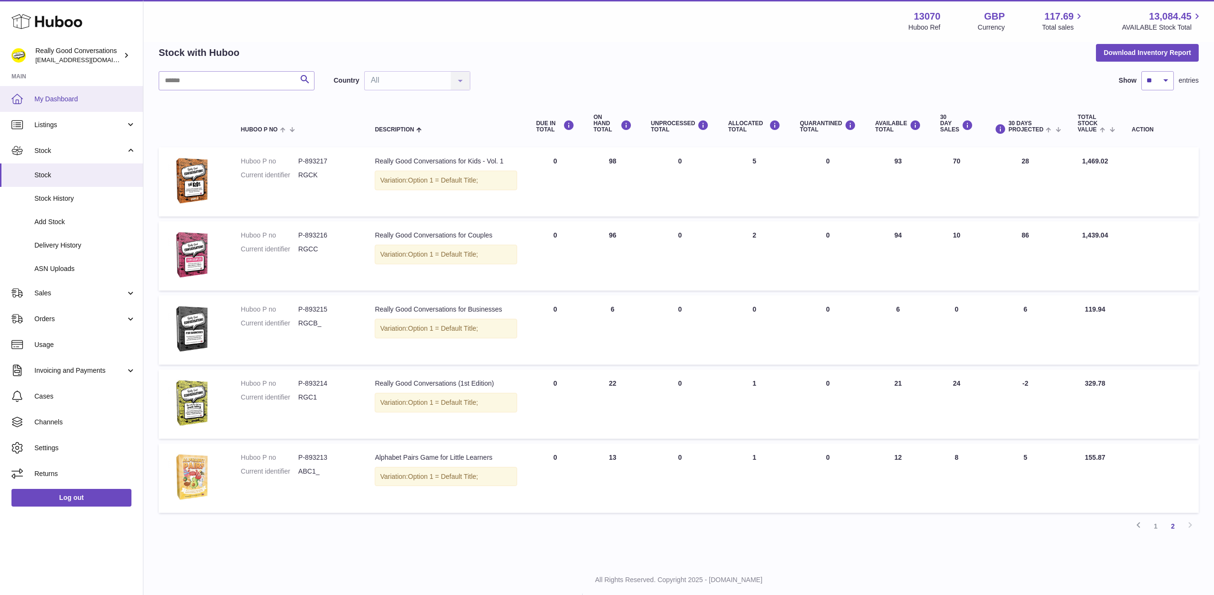 This screenshot has height=595, width=1214. I want to click on td: 86, so click(1025, 256).